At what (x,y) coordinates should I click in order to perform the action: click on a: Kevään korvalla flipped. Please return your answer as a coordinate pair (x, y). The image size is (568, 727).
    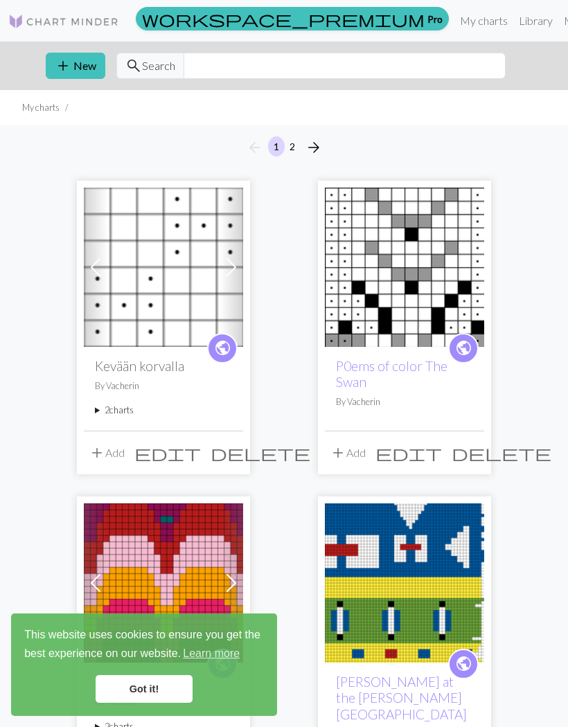
    Looking at the image, I should click on (163, 265).